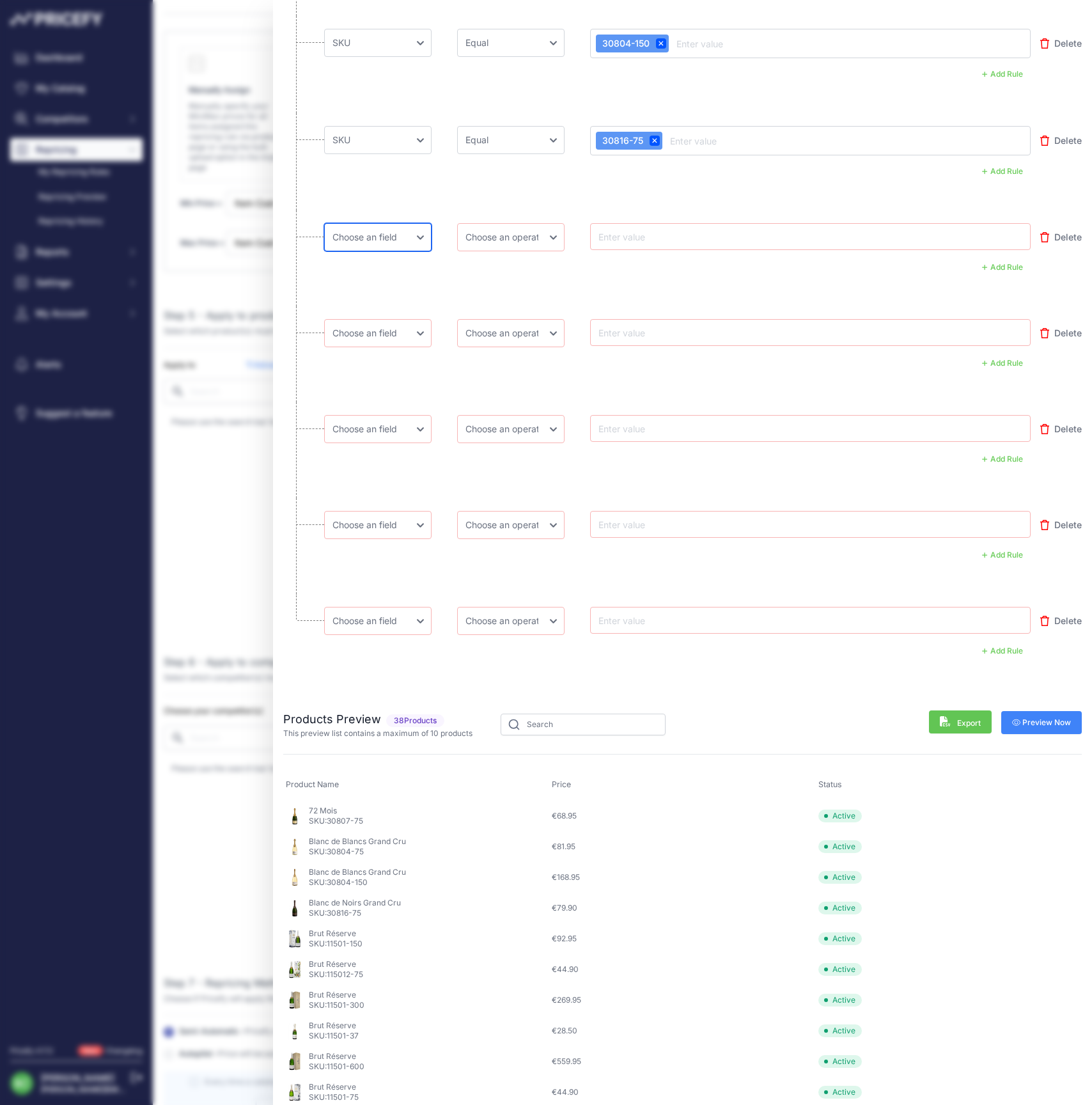 This screenshot has width=1092, height=1105. I want to click on span: 38, so click(398, 720).